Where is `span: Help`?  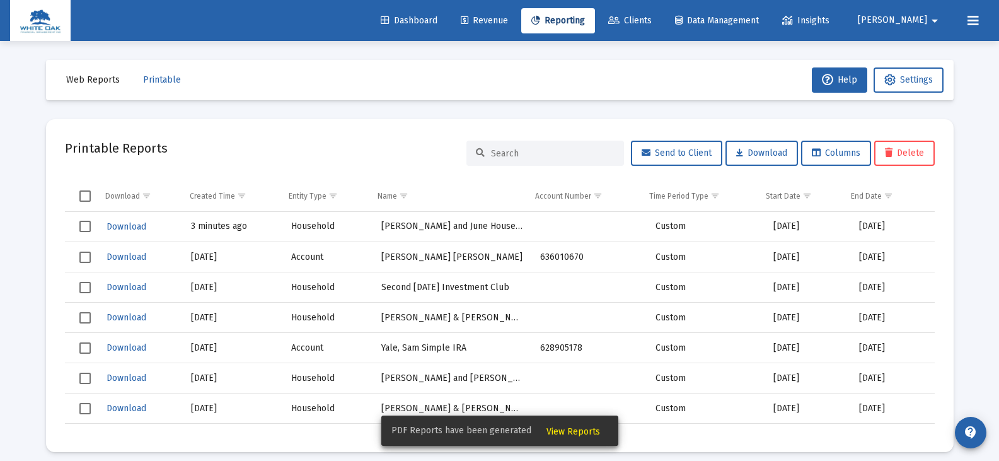 span: Help is located at coordinates (840, 79).